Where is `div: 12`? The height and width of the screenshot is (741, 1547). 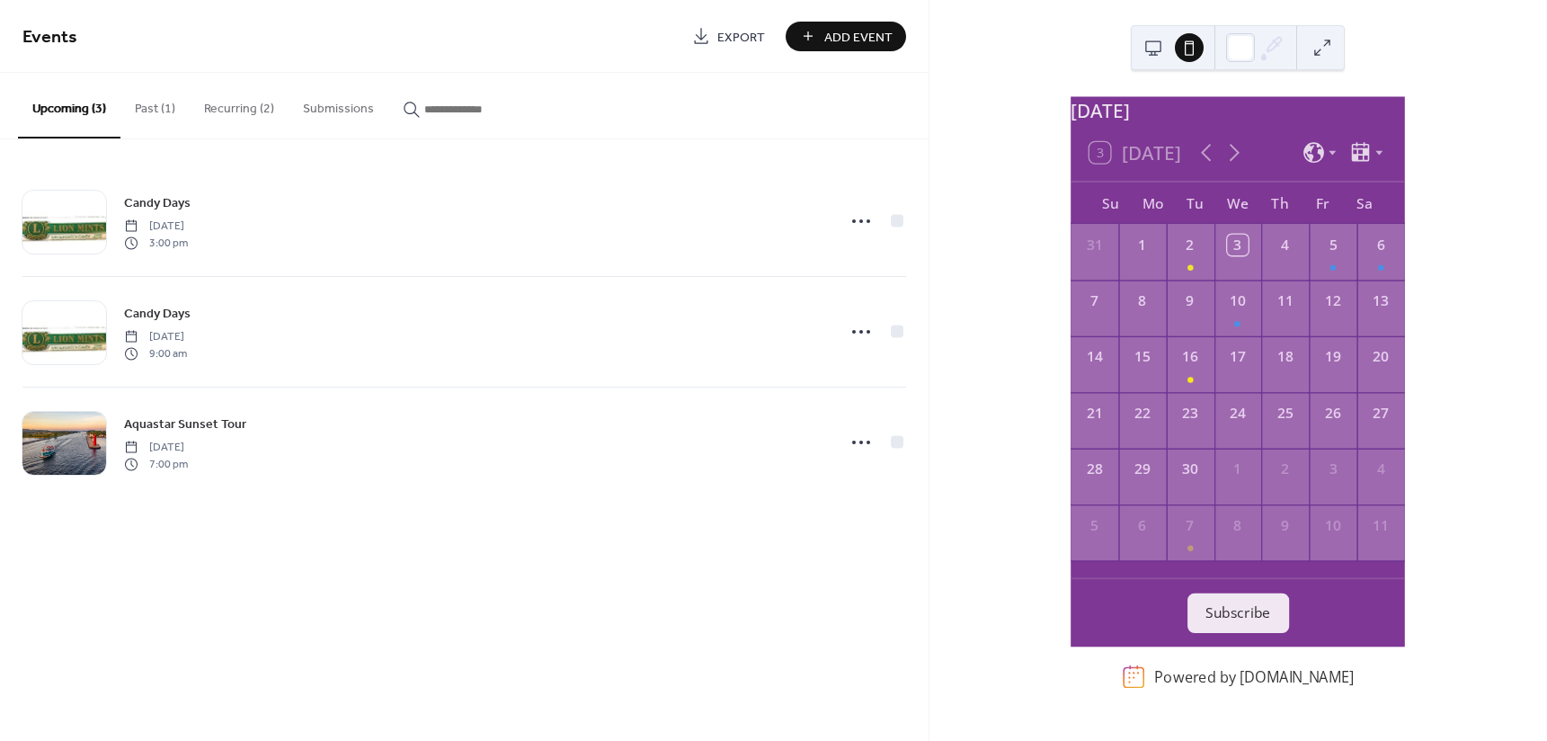
div: 12 is located at coordinates (1333, 300).